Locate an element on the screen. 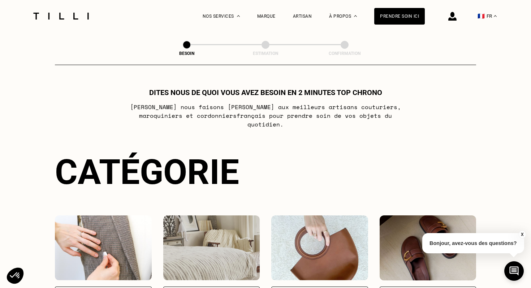 This screenshot has height=288, width=531. a: Artisan is located at coordinates (302, 16).